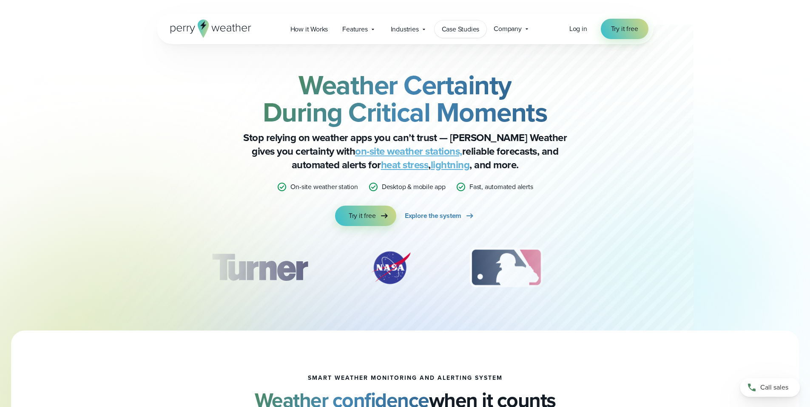 Image resolution: width=810 pixels, height=407 pixels. I want to click on a: heat stress, so click(405, 165).